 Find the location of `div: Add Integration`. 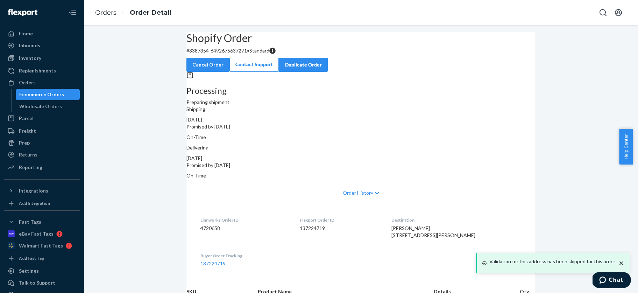

div: Add Integration is located at coordinates (34, 203).